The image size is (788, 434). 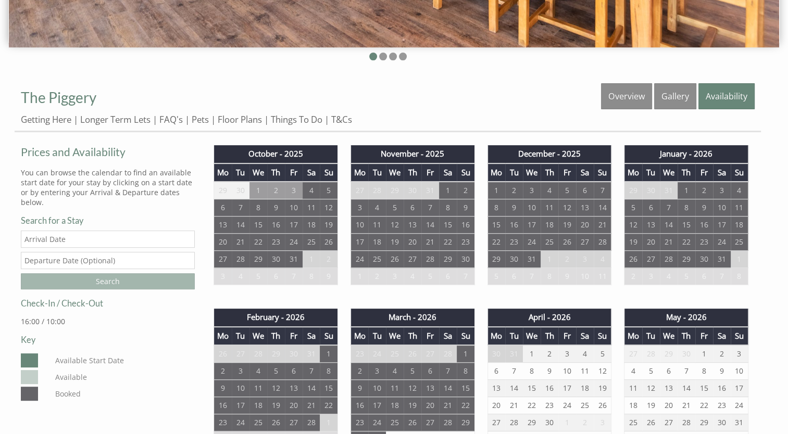 I want to click on td: 17, so click(x=359, y=242).